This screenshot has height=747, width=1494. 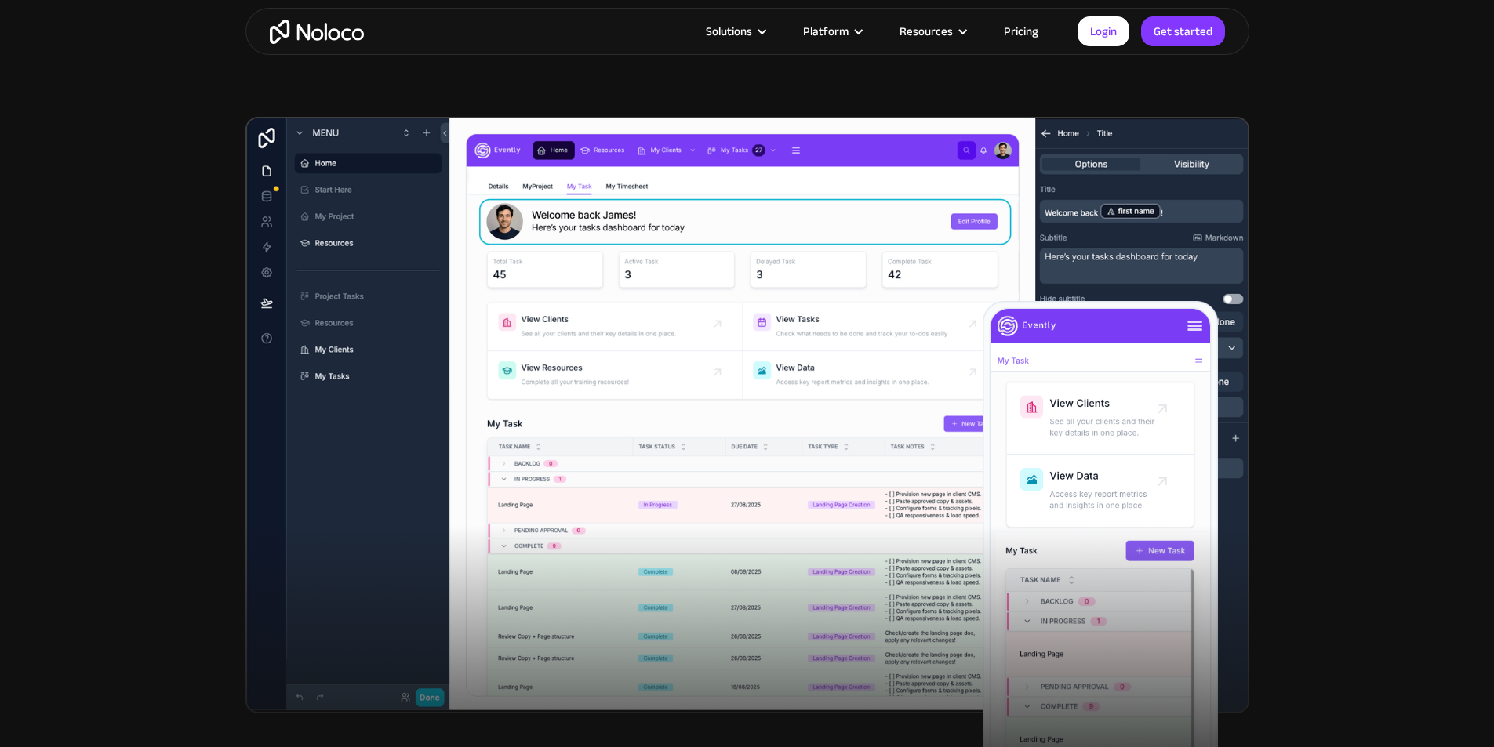 I want to click on a: Get started, so click(x=1182, y=31).